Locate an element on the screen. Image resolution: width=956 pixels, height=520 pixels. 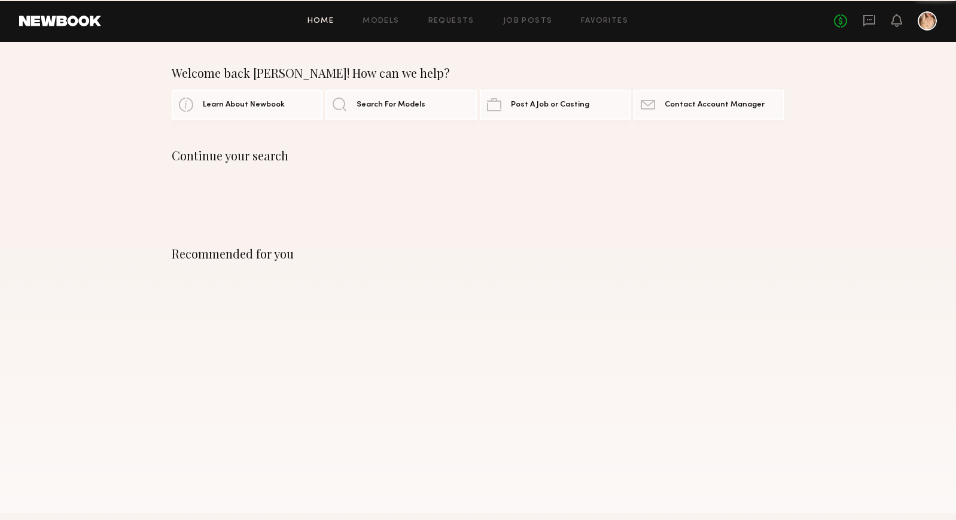
span: Contact Account Manager is located at coordinates (714, 105).